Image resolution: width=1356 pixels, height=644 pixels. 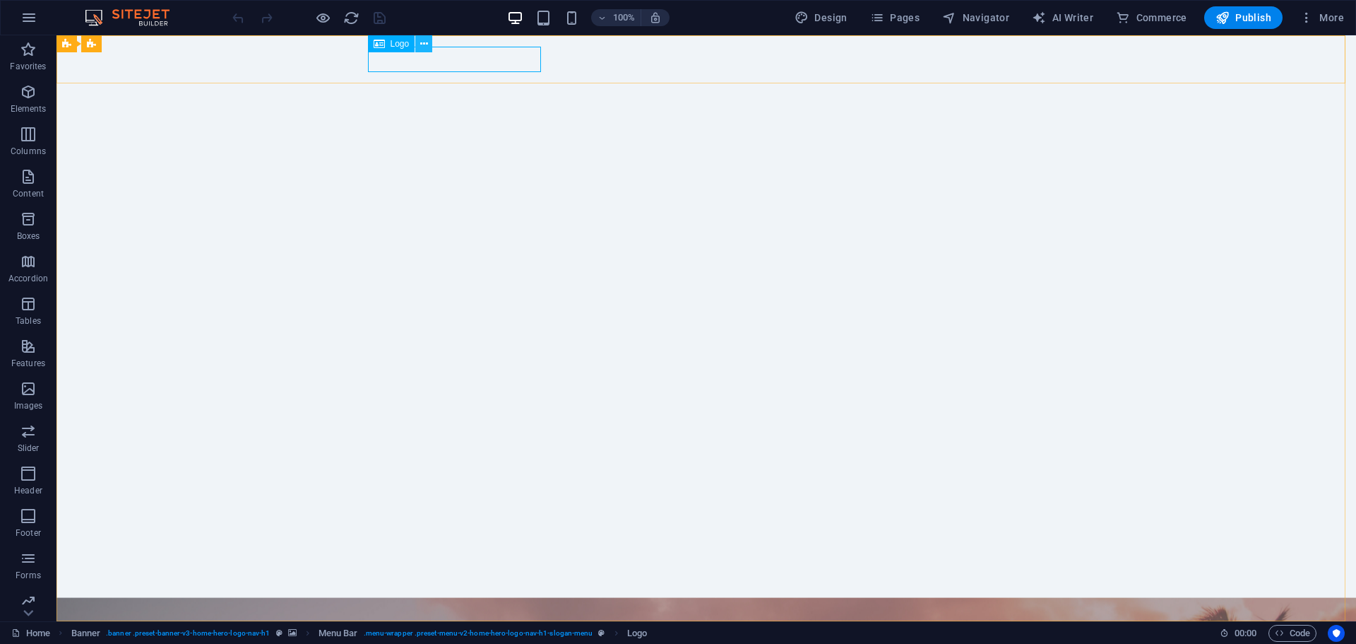 What do you see at coordinates (976, 18) in the screenshot?
I see `button: Navigator` at bounding box center [976, 18].